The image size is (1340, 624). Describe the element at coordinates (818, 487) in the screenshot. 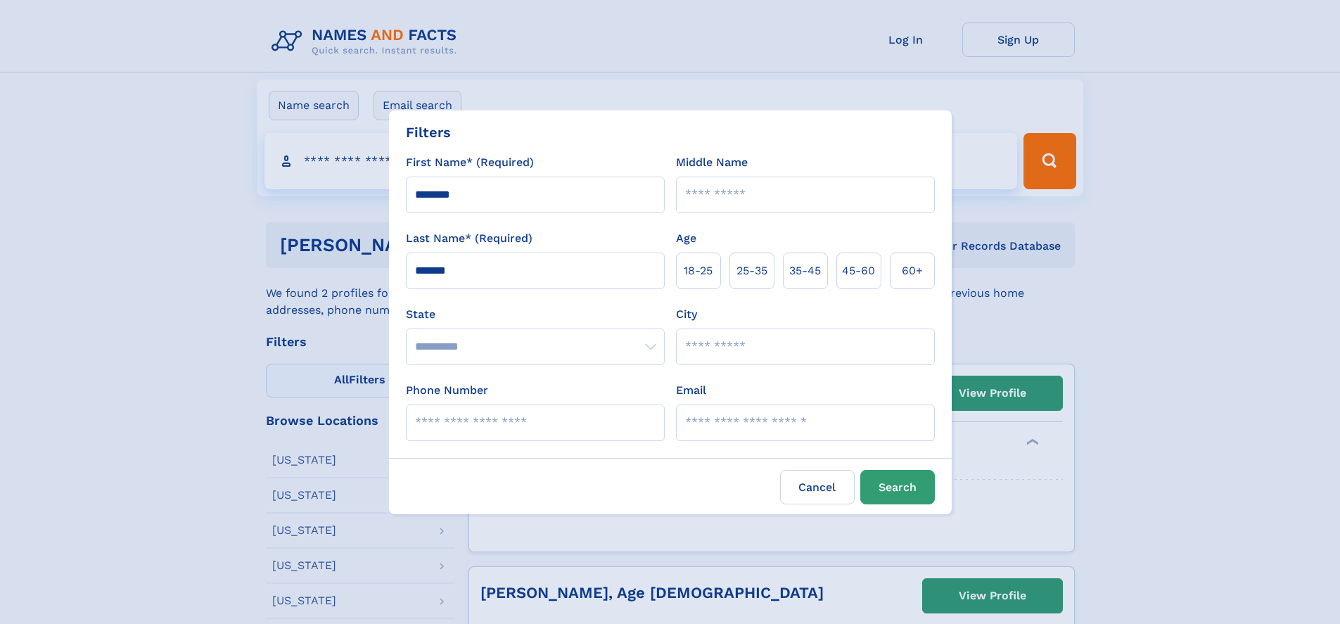

I see `label: Cancel` at that location.